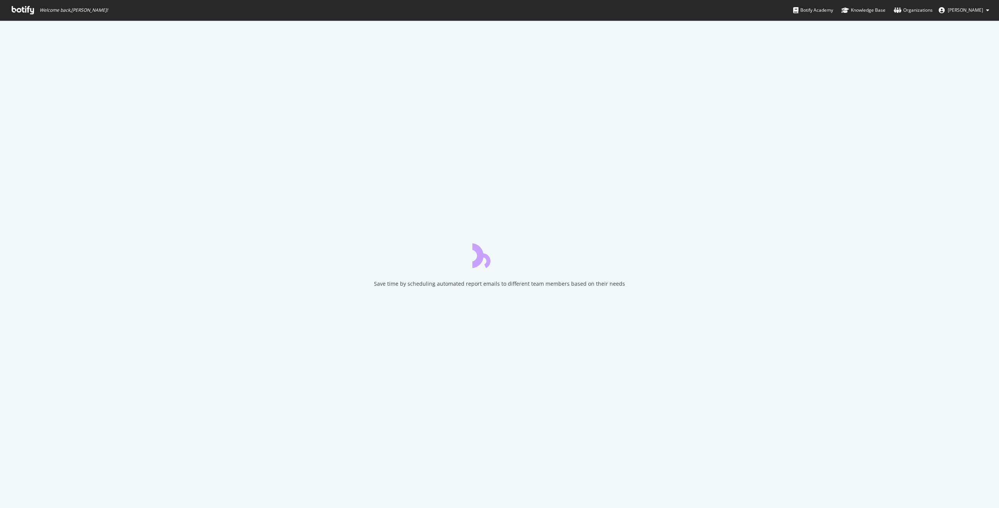 Image resolution: width=999 pixels, height=508 pixels. What do you see at coordinates (864, 10) in the screenshot?
I see `div: Knowledge Base` at bounding box center [864, 10].